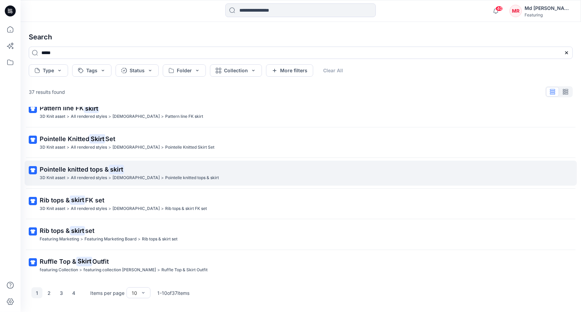 Image resolution: width=581 pixels, height=312 pixels. Describe the element at coordinates (90, 230) in the screenshot. I see `span: set` at that location.